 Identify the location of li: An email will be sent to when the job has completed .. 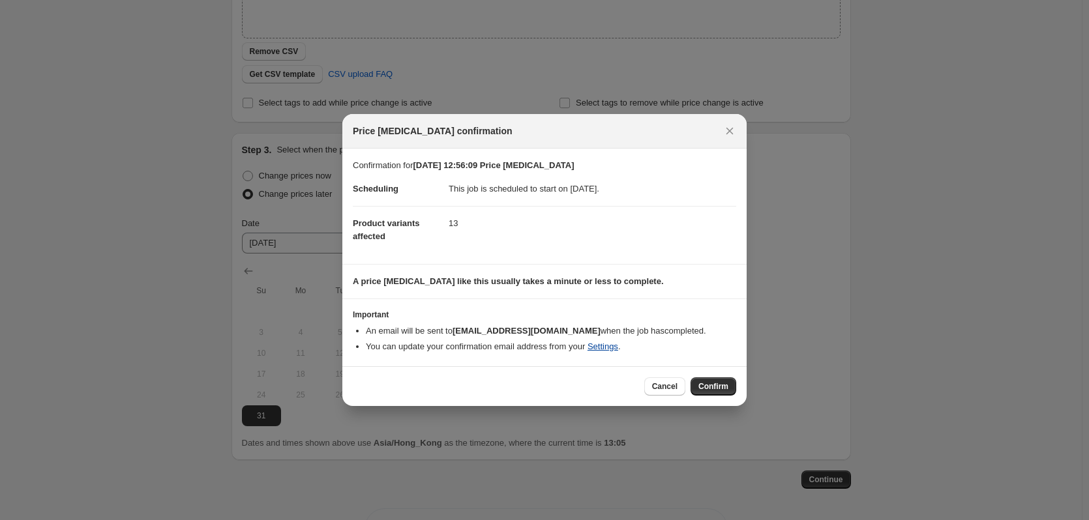
(551, 331).